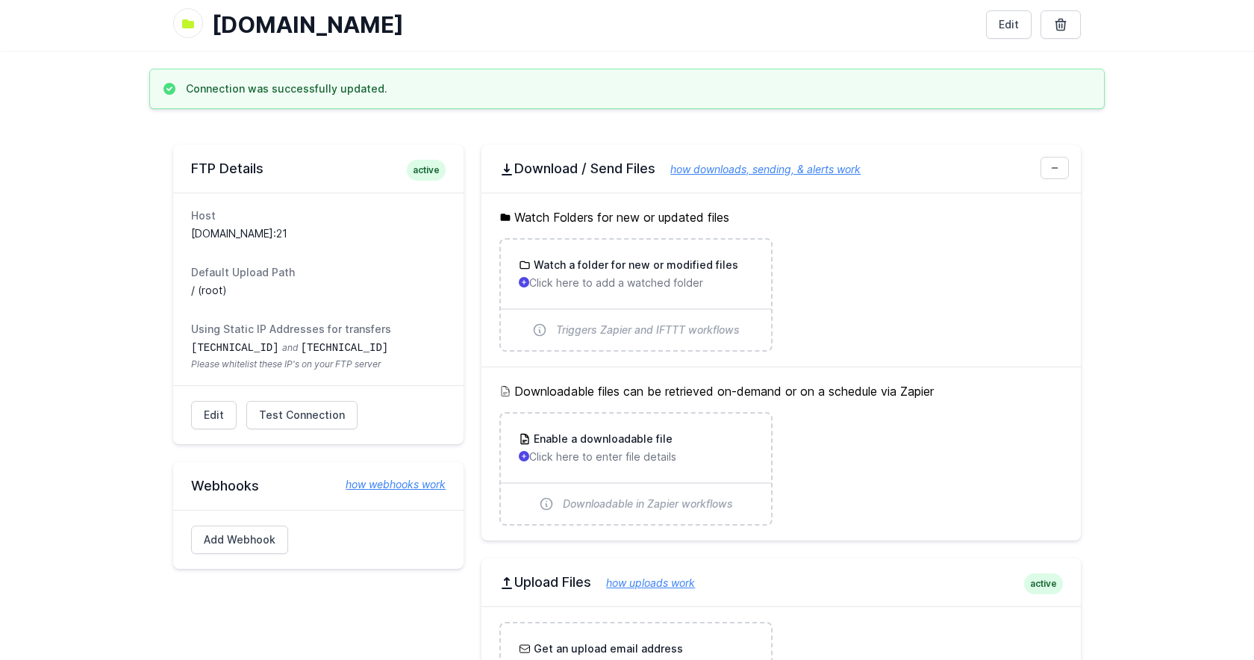 The width and height of the screenshot is (1254, 660). What do you see at coordinates (781, 217) in the screenshot?
I see `h5: Watch Folders for new or updated files` at bounding box center [781, 217].